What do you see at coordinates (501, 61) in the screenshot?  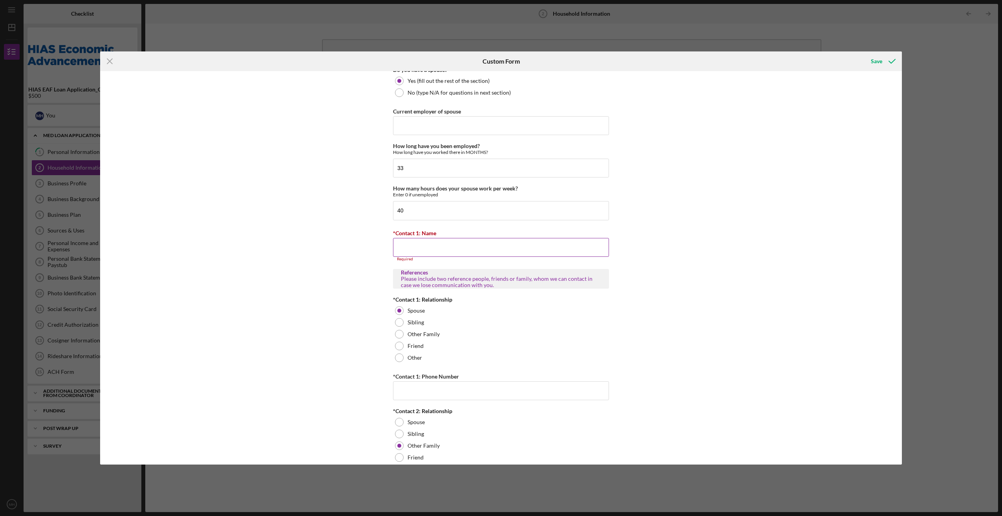 I see `h6: Custom Form` at bounding box center [501, 61].